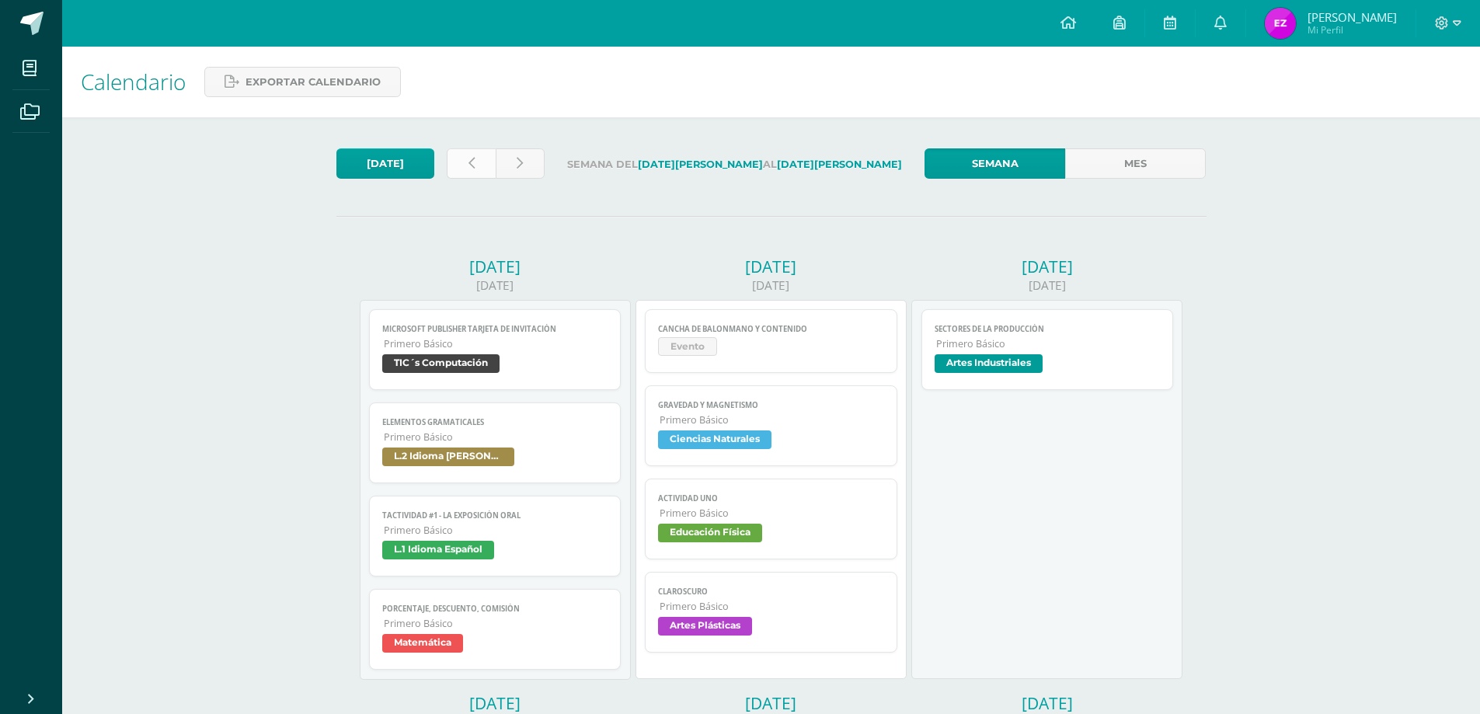 The height and width of the screenshot is (714, 1480). What do you see at coordinates (771, 498) in the screenshot?
I see `span: Actividad Uno` at bounding box center [771, 498].